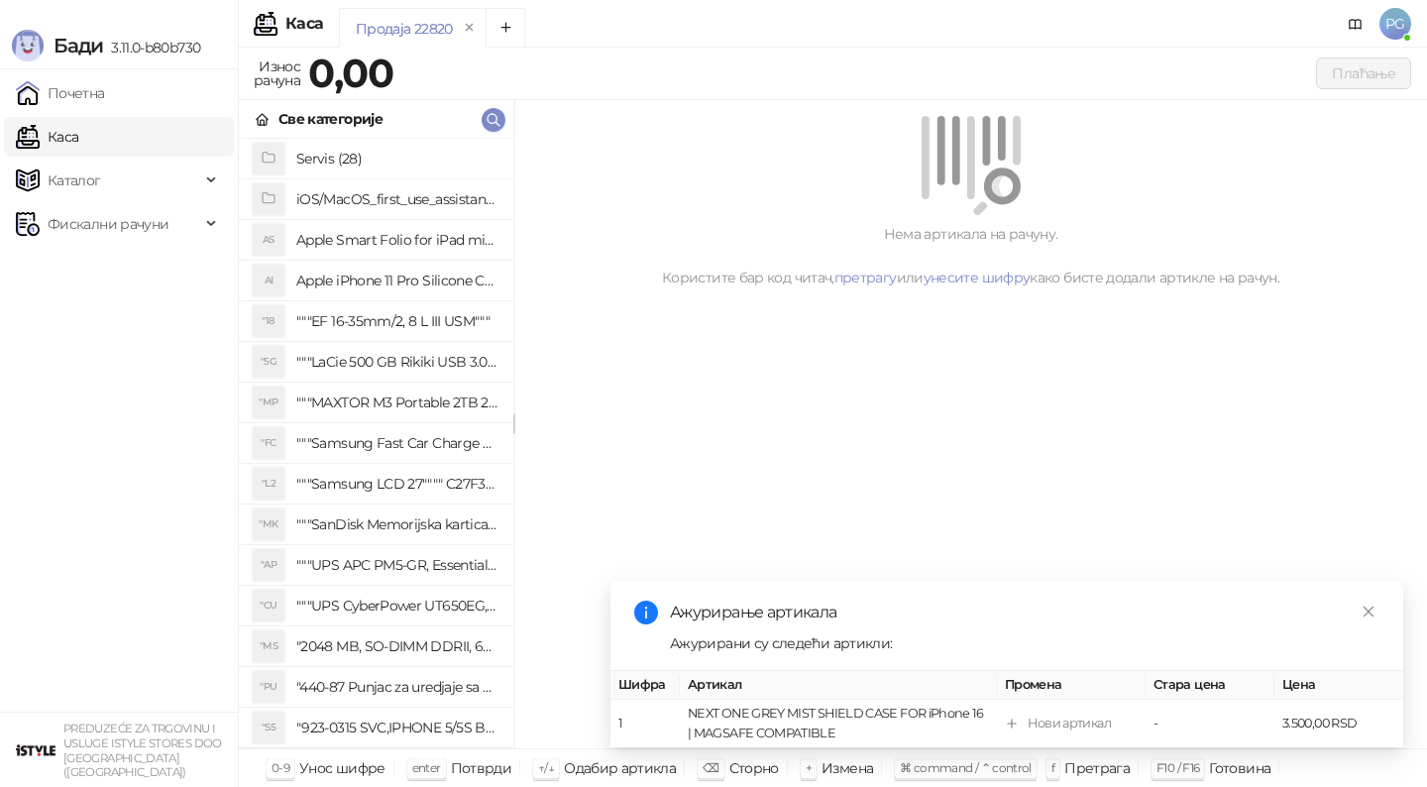 This screenshot has width=1427, height=787. I want to click on div: "MK, so click(269, 524).